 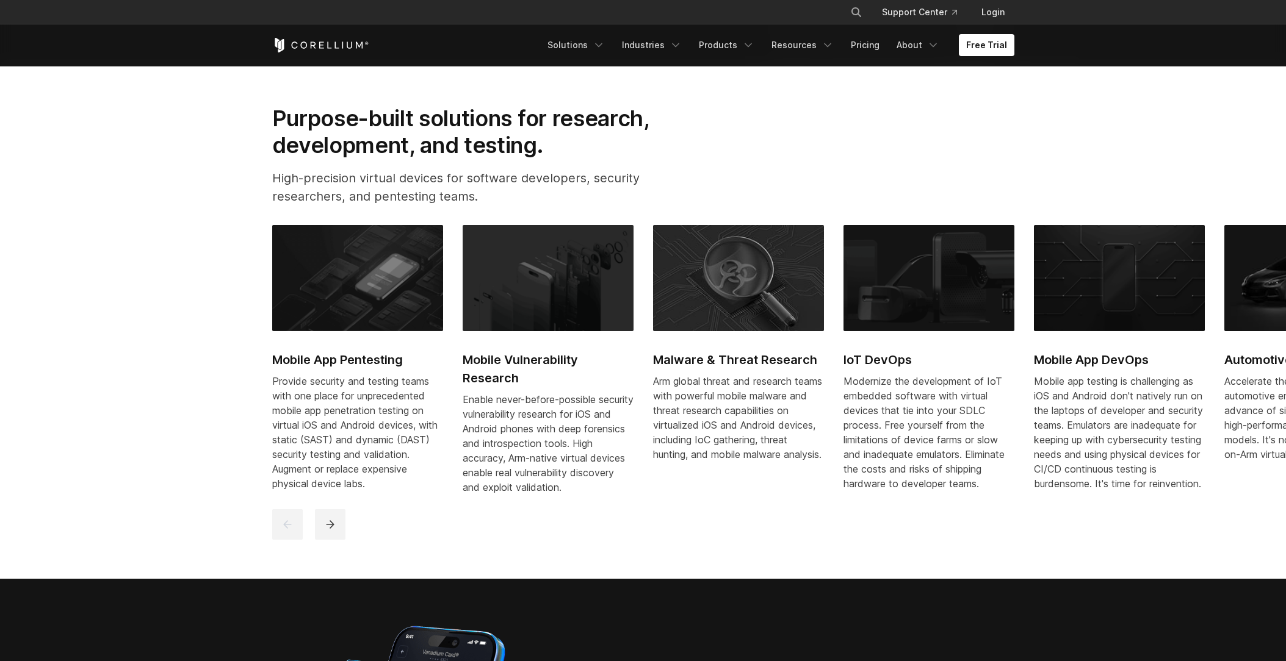 What do you see at coordinates (652, 45) in the screenshot?
I see `a: Industries` at bounding box center [652, 45].